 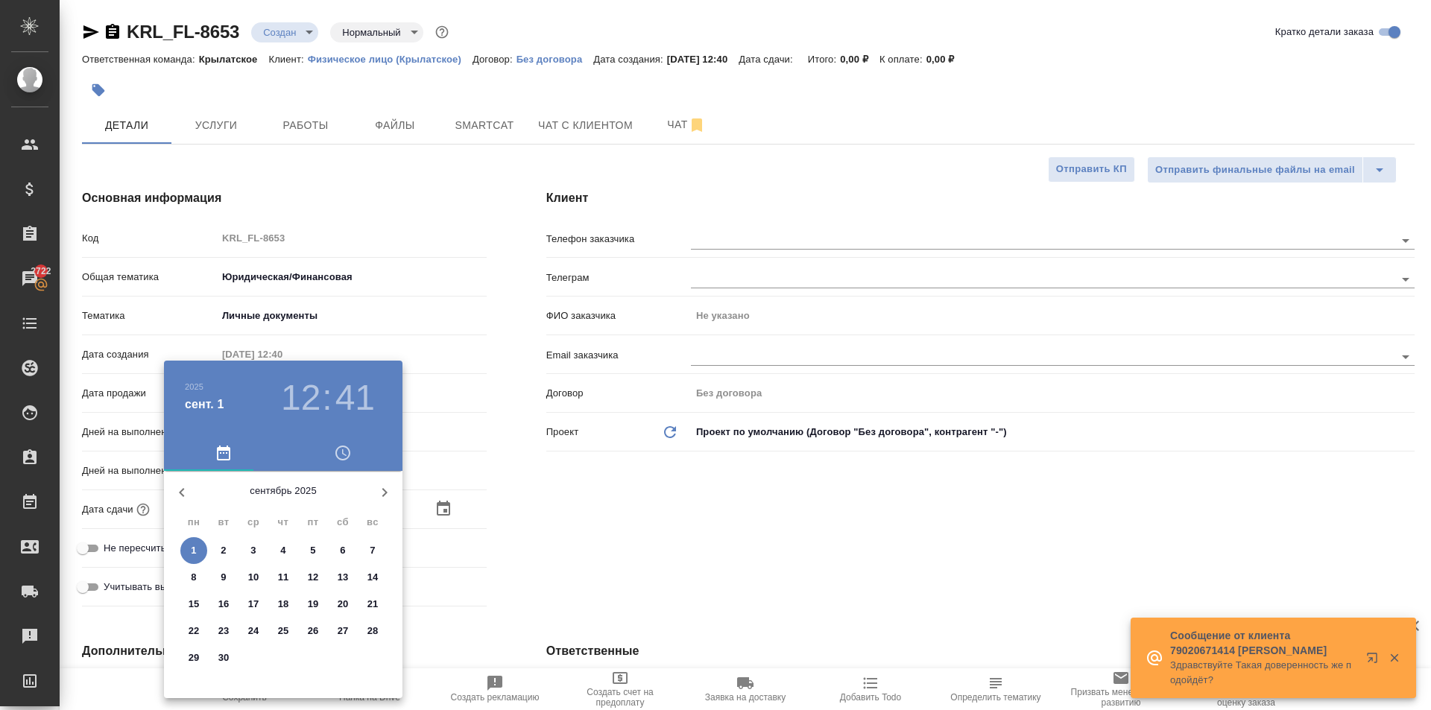 What do you see at coordinates (373, 523) in the screenshot?
I see `span: вс` at bounding box center [373, 523].